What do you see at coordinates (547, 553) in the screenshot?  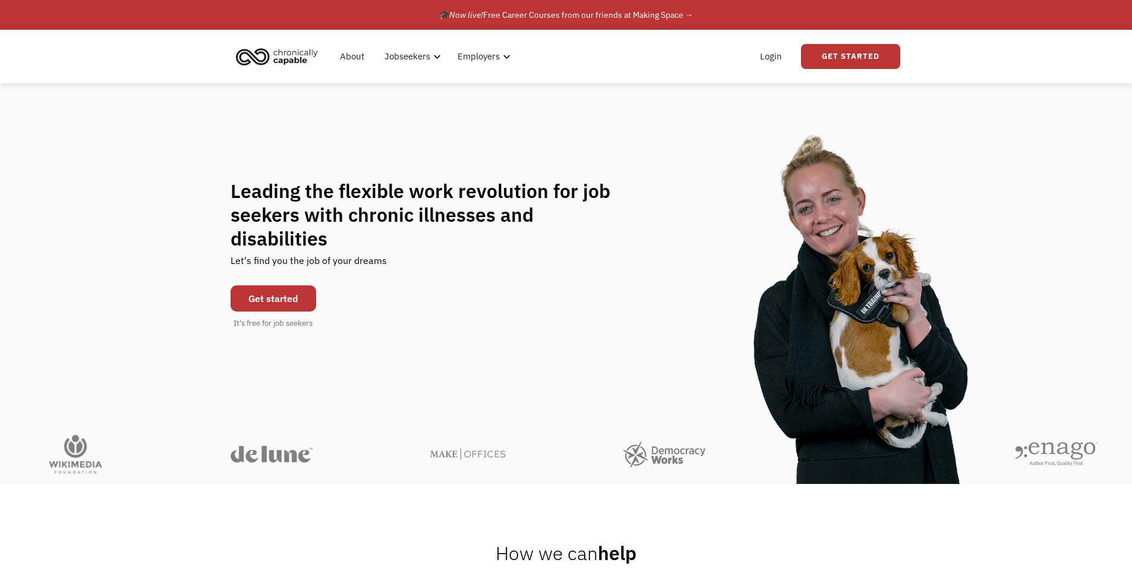 I see `span: How we can` at bounding box center [547, 553].